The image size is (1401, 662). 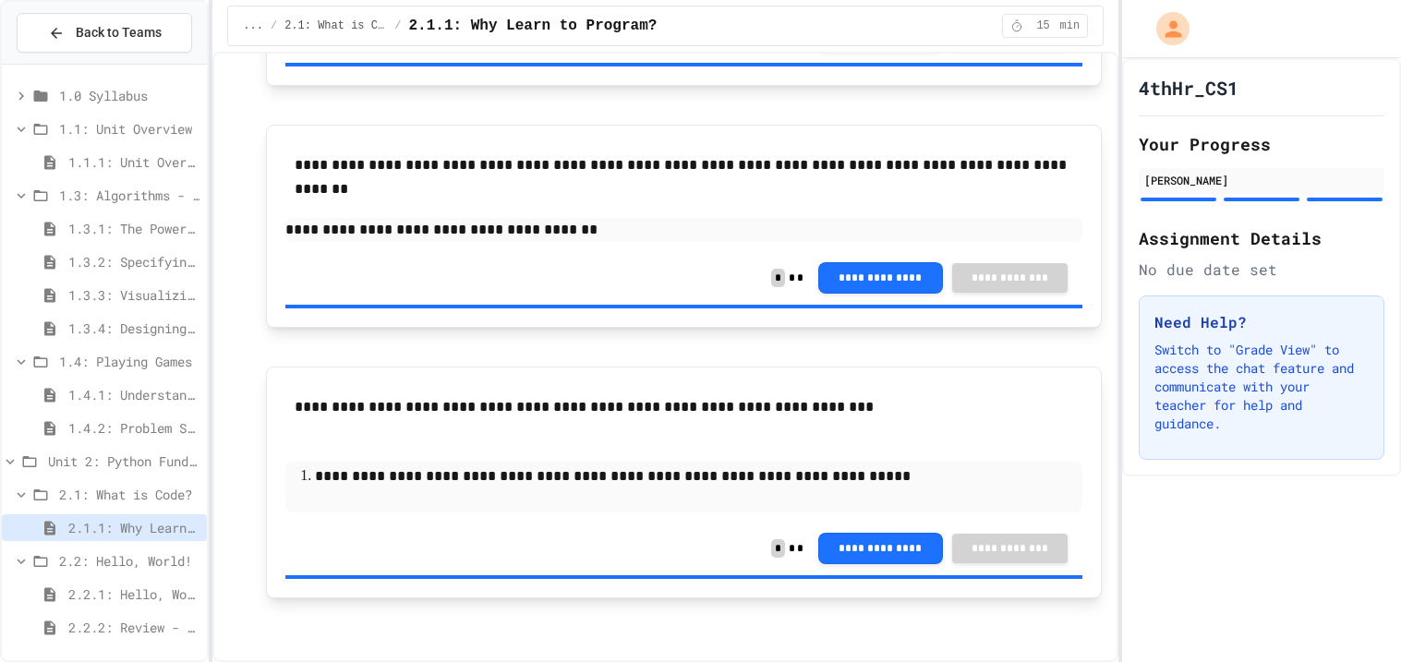 I want to click on div: My Account, so click(x=1166, y=29).